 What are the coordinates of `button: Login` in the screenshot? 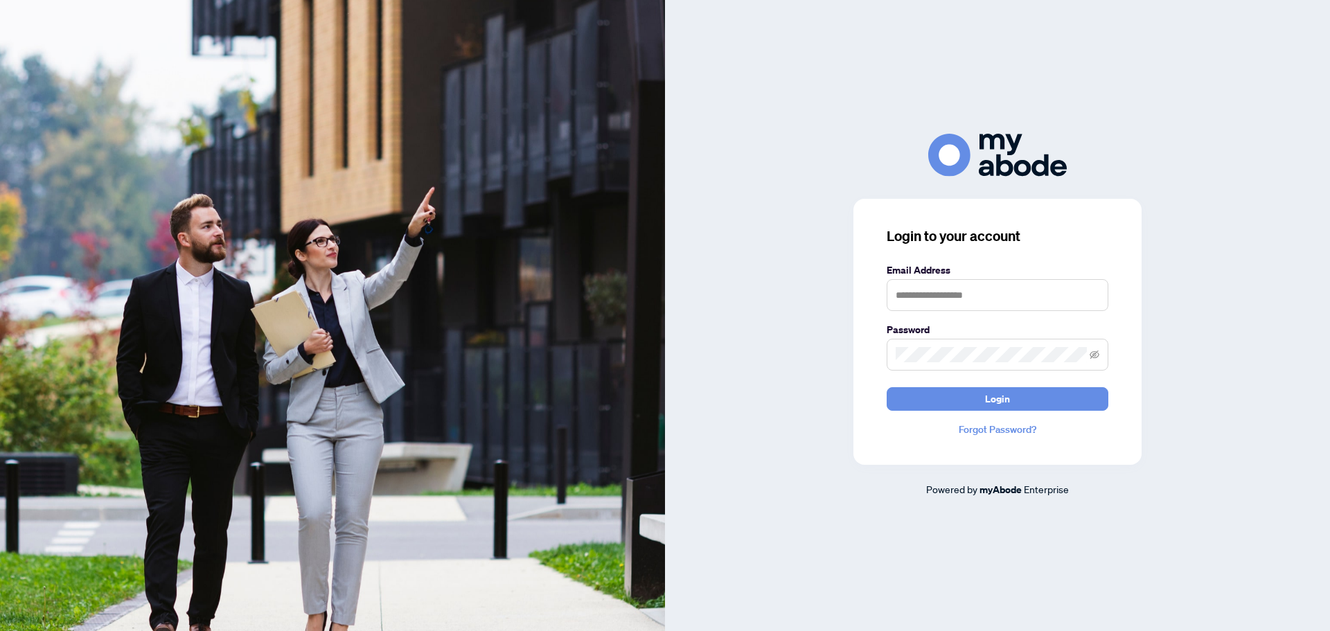 It's located at (997, 399).